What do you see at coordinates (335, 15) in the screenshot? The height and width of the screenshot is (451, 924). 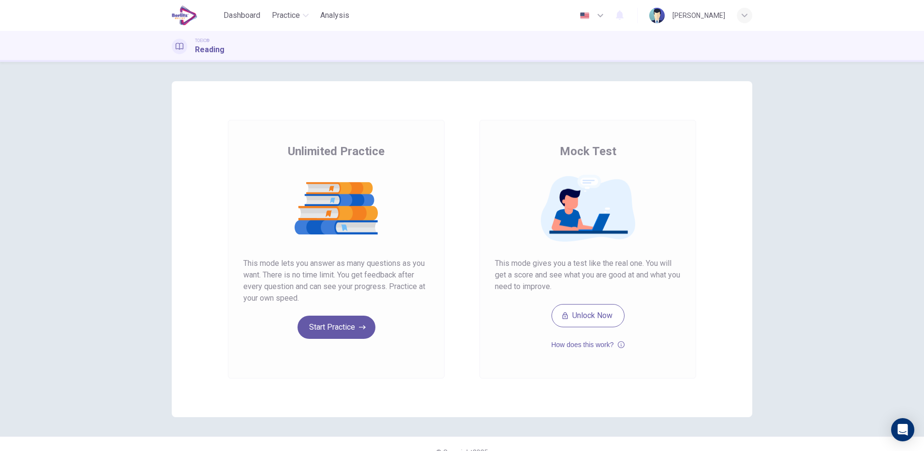 I see `button: Analysis` at bounding box center [335, 15].